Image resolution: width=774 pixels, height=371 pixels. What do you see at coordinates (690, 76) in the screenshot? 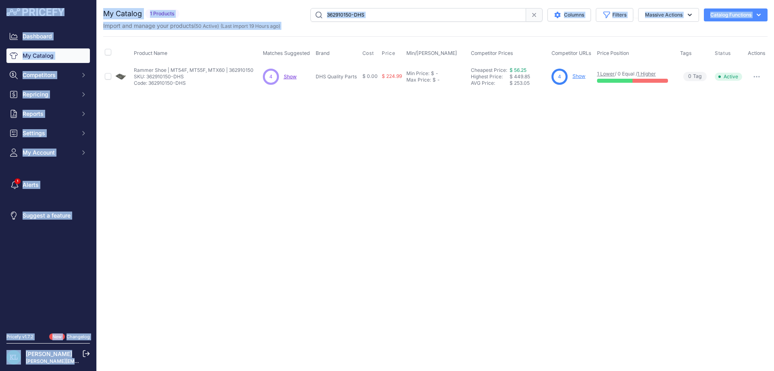
I see `span: 0` at bounding box center [690, 76].